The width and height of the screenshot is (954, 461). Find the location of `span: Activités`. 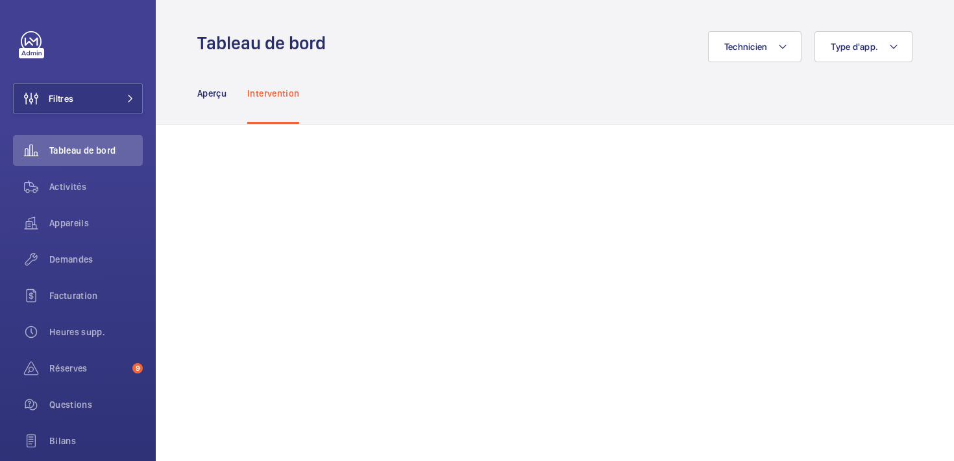

span: Activités is located at coordinates (96, 187).